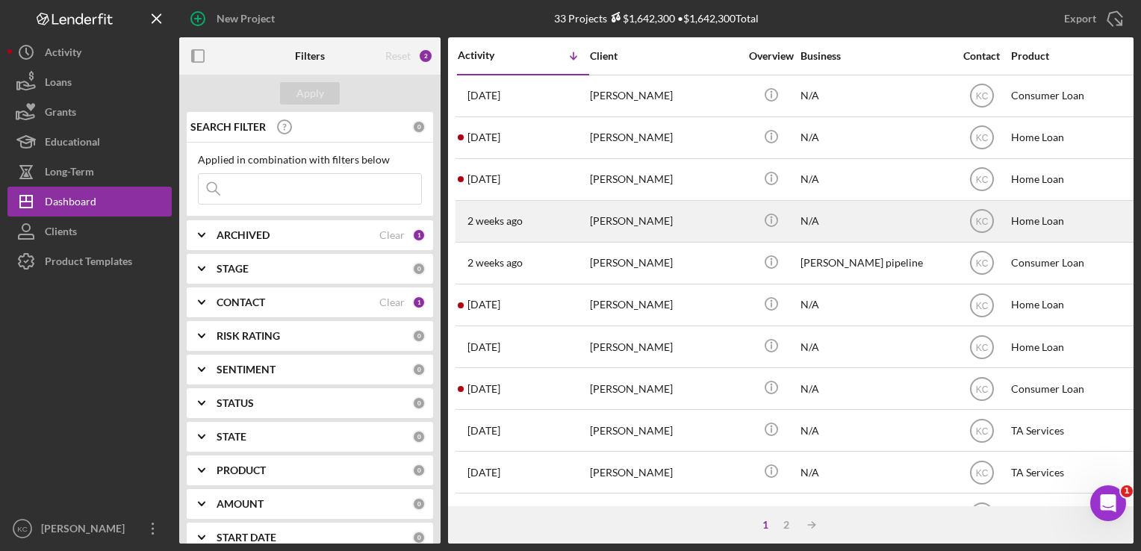 The image size is (1141, 551). What do you see at coordinates (243, 235) in the screenshot?
I see `b: ARCHIVED` at bounding box center [243, 235].